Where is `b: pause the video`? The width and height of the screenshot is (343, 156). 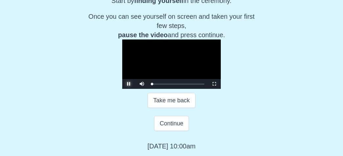
b: pause the video is located at coordinates (142, 35).